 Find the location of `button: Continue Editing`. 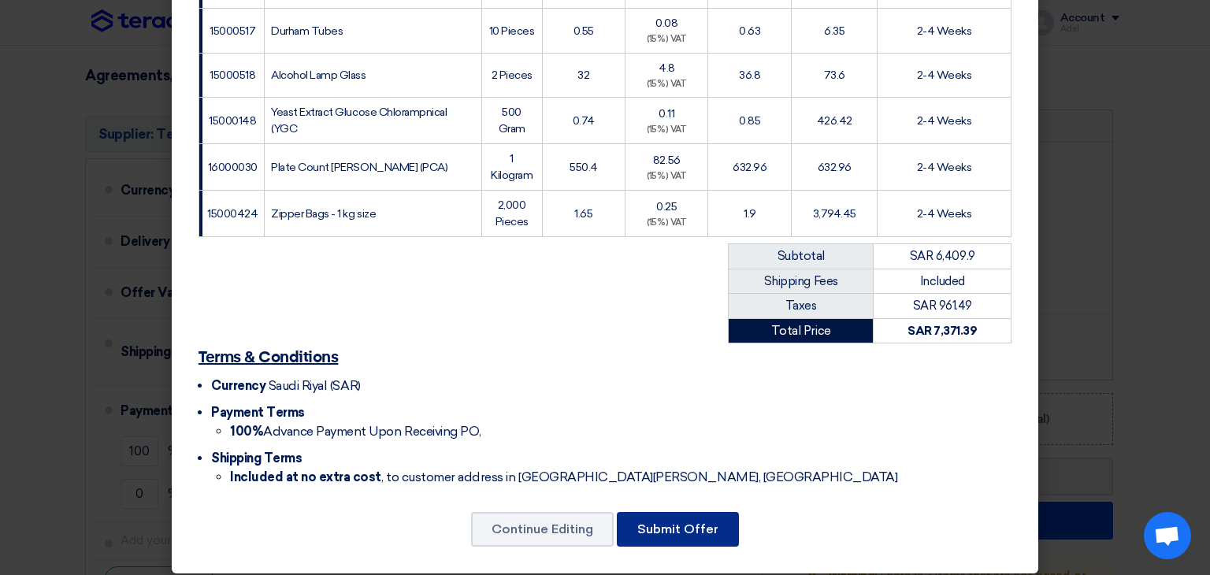

button: Continue Editing is located at coordinates (542, 529).